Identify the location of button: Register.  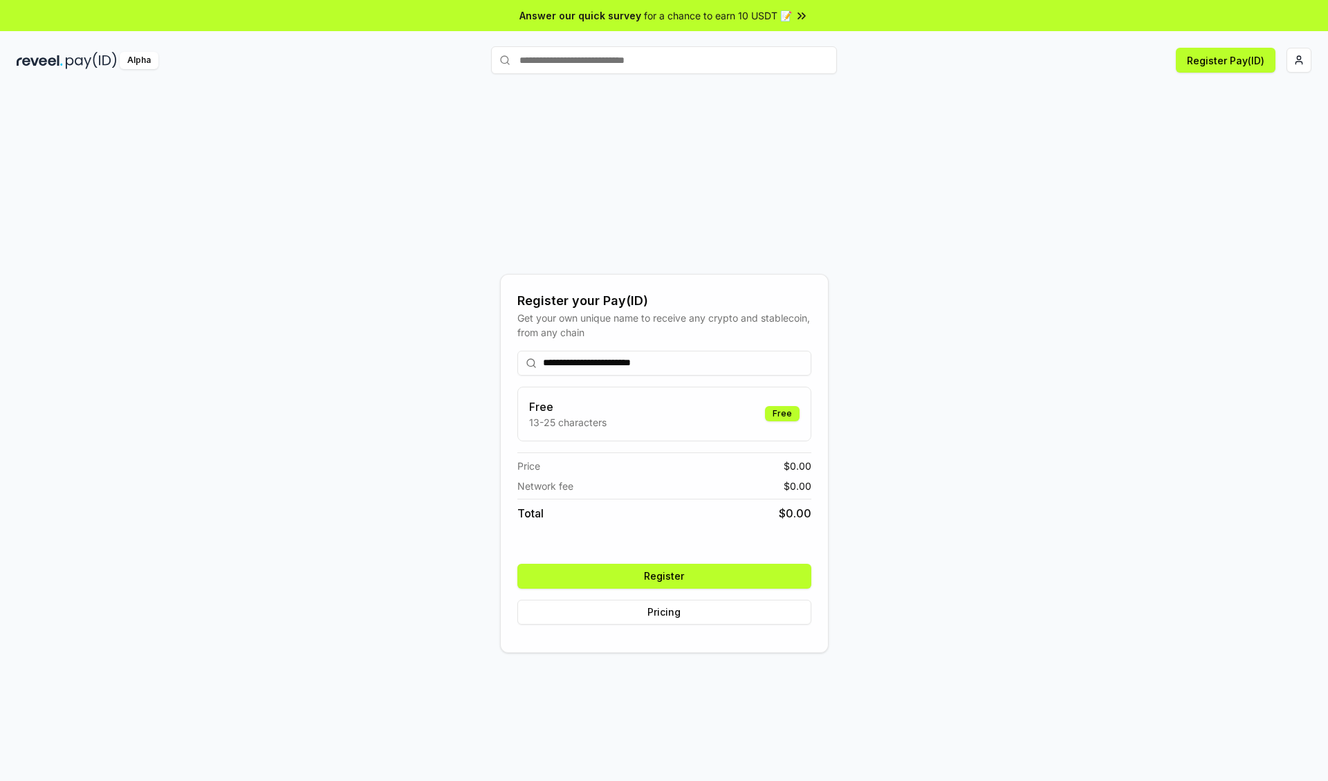
(664, 576).